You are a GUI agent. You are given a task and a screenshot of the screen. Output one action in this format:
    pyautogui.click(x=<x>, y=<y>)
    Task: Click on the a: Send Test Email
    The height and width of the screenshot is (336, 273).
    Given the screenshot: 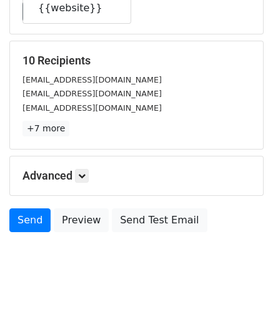 What is the action you would take?
    pyautogui.click(x=159, y=220)
    